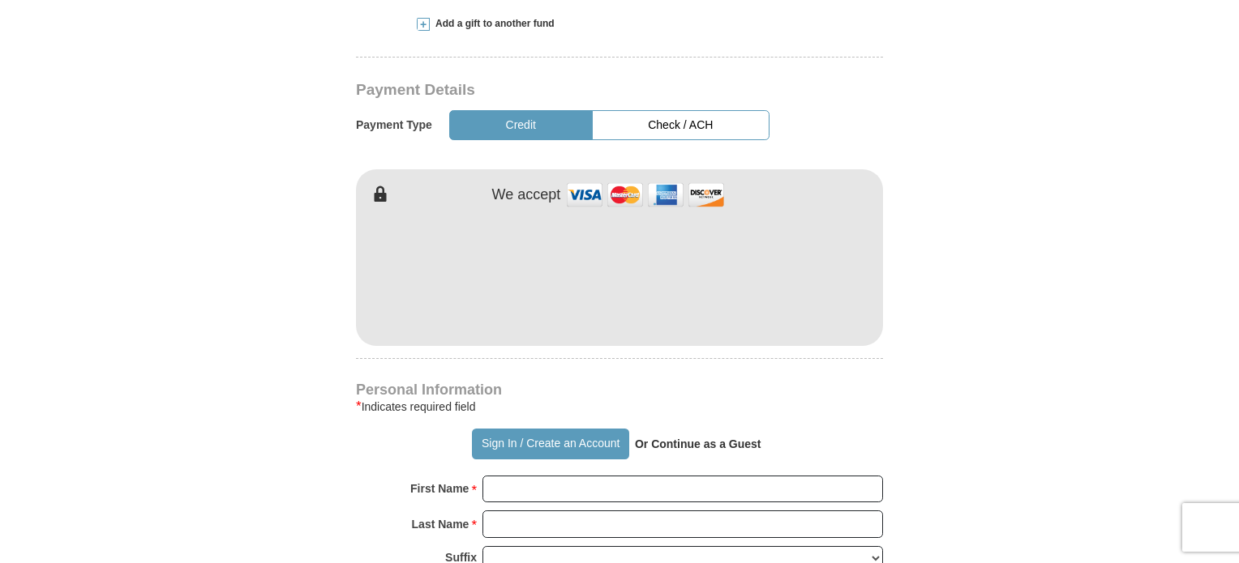 The height and width of the screenshot is (563, 1239). Describe the element at coordinates (394, 125) in the screenshot. I see `h5: Payment Type` at that location.